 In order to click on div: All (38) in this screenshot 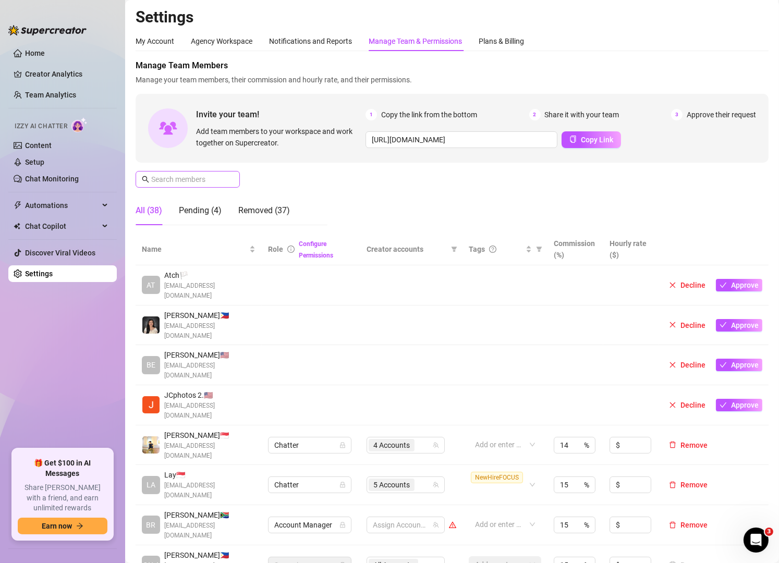, I will do `click(149, 211)`.